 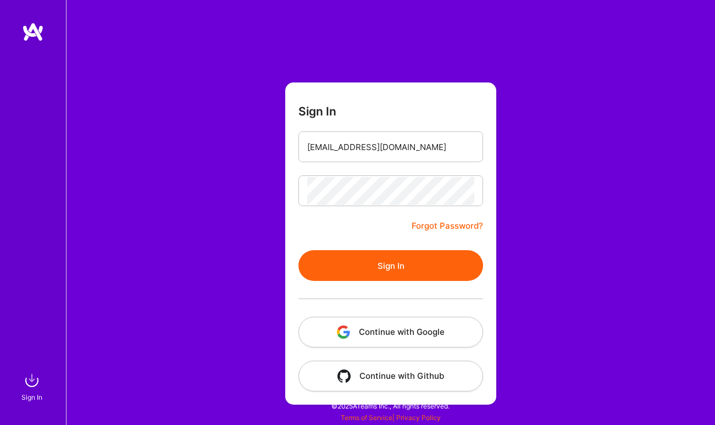 I want to click on button: Continue with Github, so click(x=391, y=376).